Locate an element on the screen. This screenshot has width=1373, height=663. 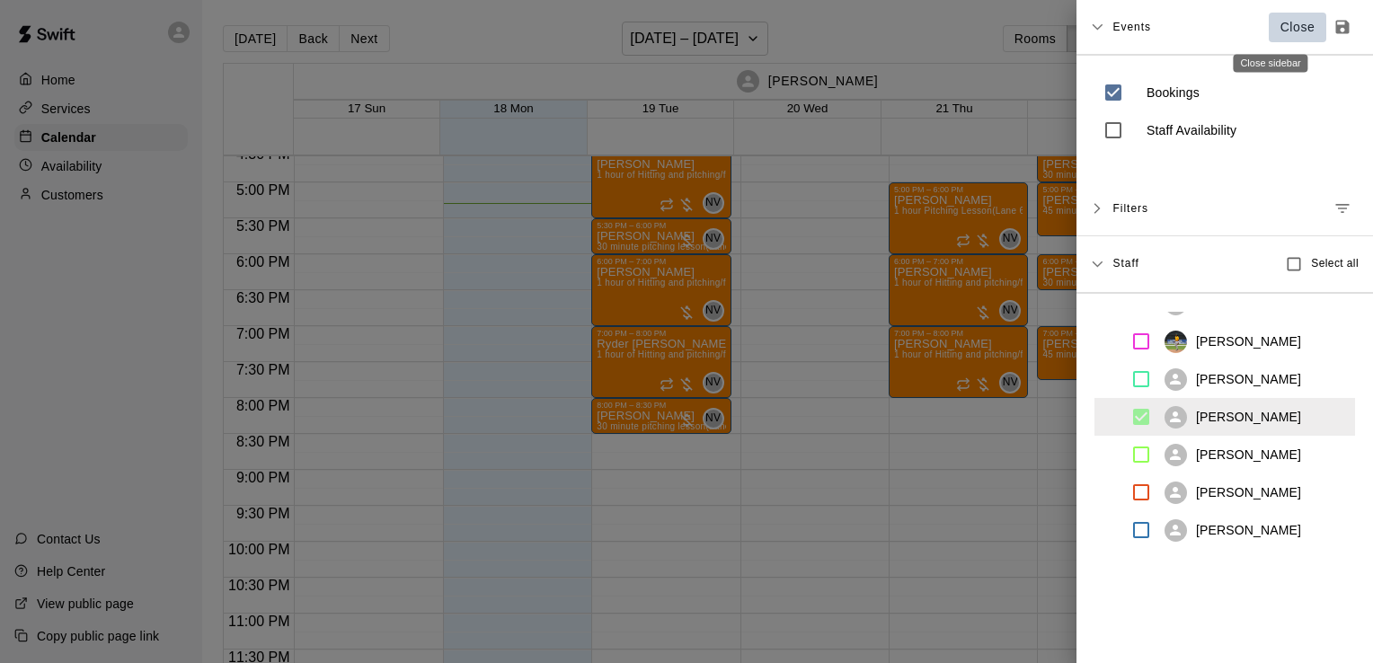
span: Filters is located at coordinates (1130, 208).